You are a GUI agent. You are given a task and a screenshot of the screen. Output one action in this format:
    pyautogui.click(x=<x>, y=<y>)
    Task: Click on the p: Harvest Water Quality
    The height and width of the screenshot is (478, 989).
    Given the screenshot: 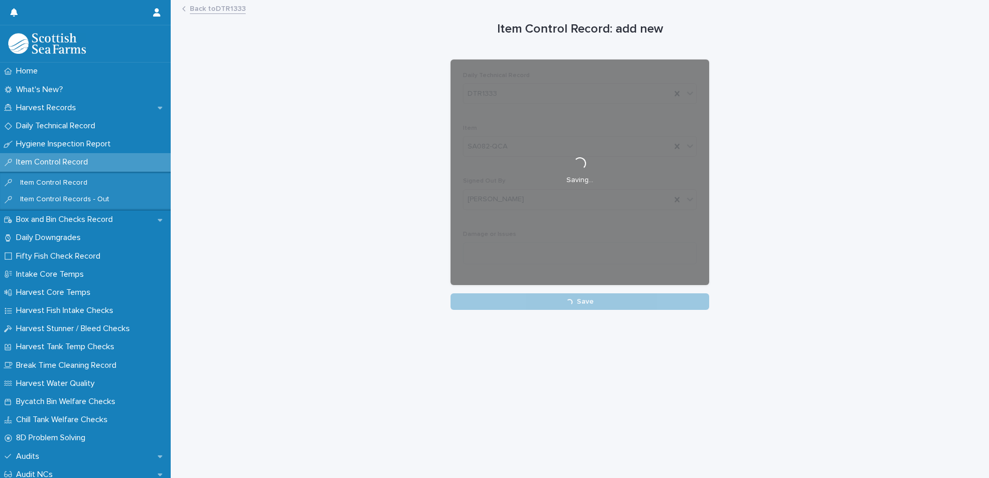 What is the action you would take?
    pyautogui.click(x=57, y=383)
    